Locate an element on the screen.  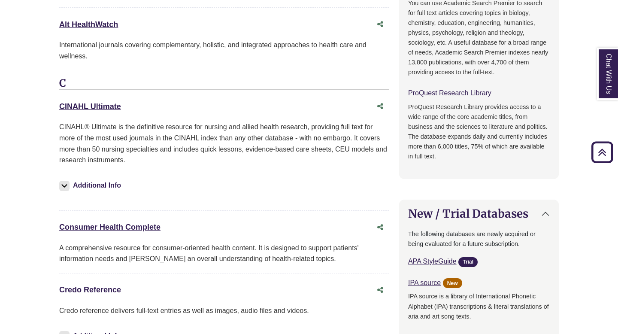
button: Additional Info is located at coordinates (91, 185).